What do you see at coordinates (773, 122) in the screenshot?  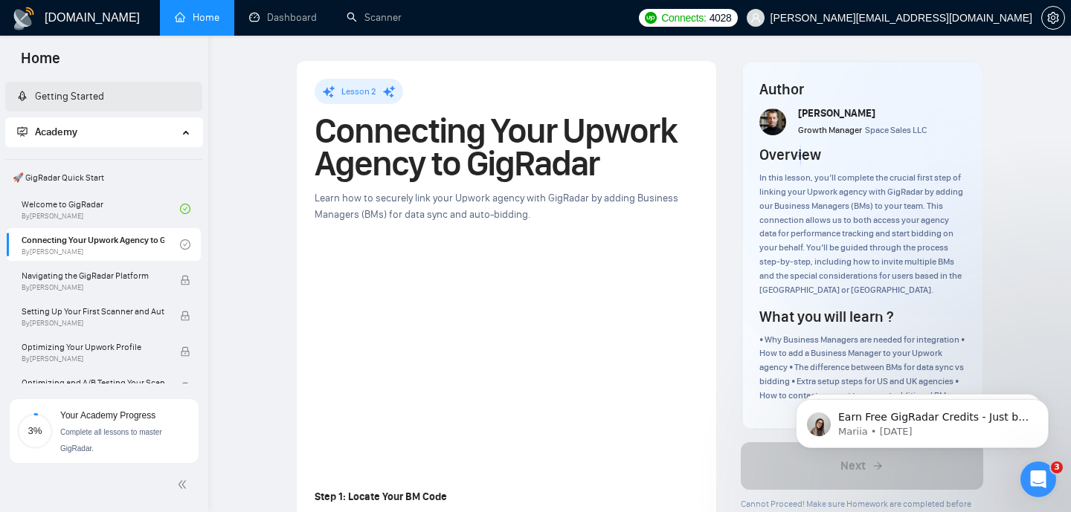 I see `img: vlad-t.jpg` at bounding box center [773, 122].